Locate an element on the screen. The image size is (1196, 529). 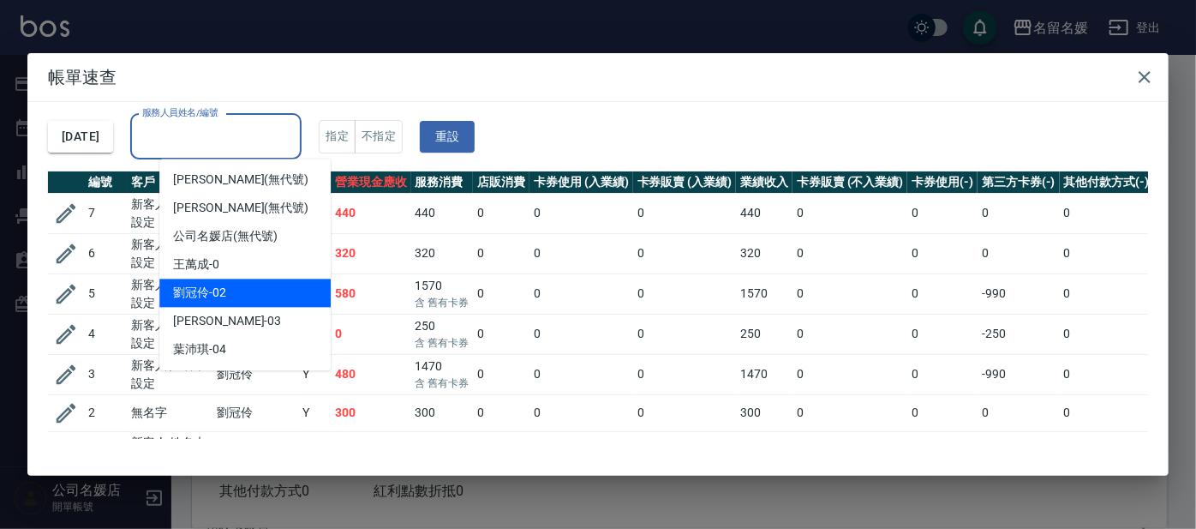
th: 編號 is located at coordinates (105, 182).